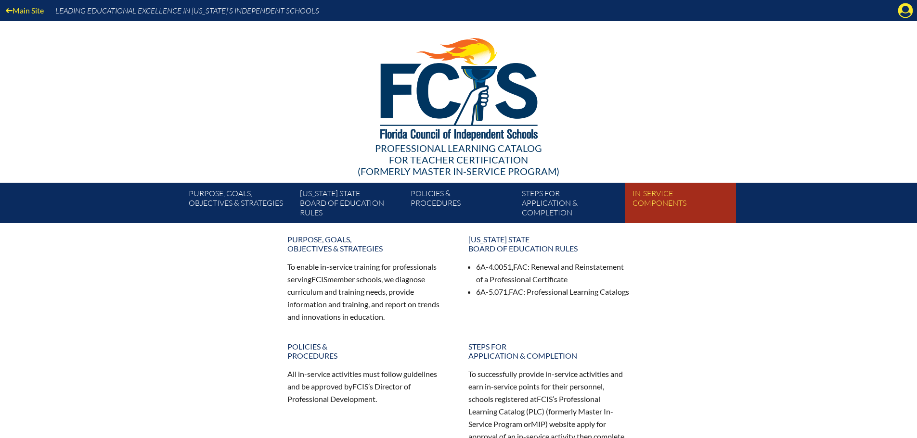 The image size is (917, 438). Describe the element at coordinates (535, 412) in the screenshot. I see `span: PLC` at that location.